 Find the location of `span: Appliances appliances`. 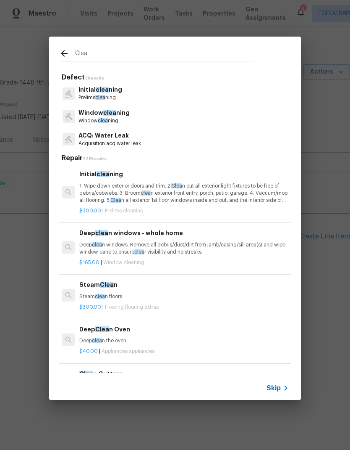

span: Appliances appliances is located at coordinates (128, 351).